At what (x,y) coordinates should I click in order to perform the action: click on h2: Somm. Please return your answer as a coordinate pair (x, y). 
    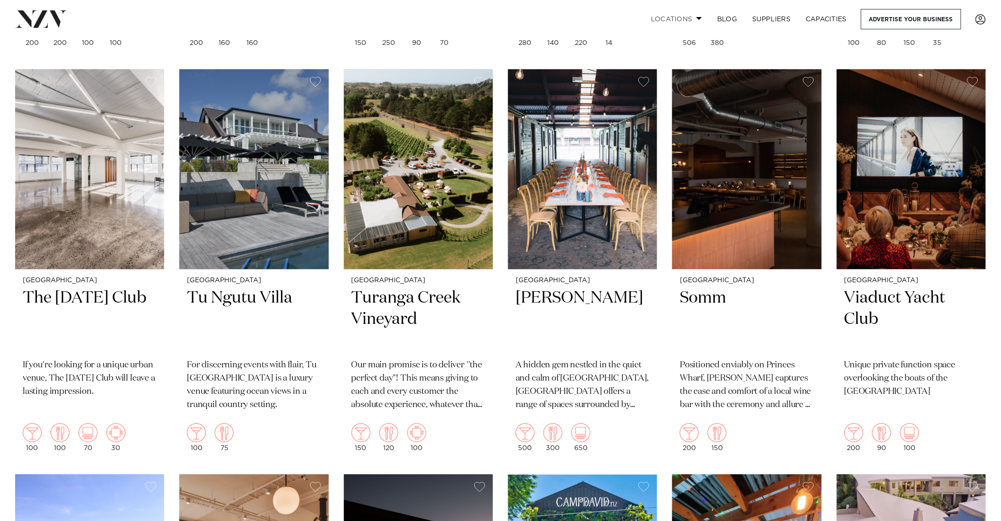
    Looking at the image, I should click on (746, 319).